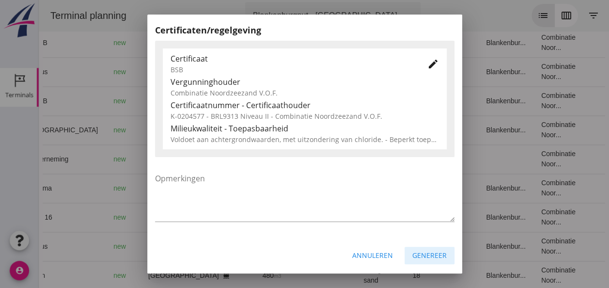 This screenshot has height=288, width=609. I want to click on button: Annuleren, so click(373, 255).